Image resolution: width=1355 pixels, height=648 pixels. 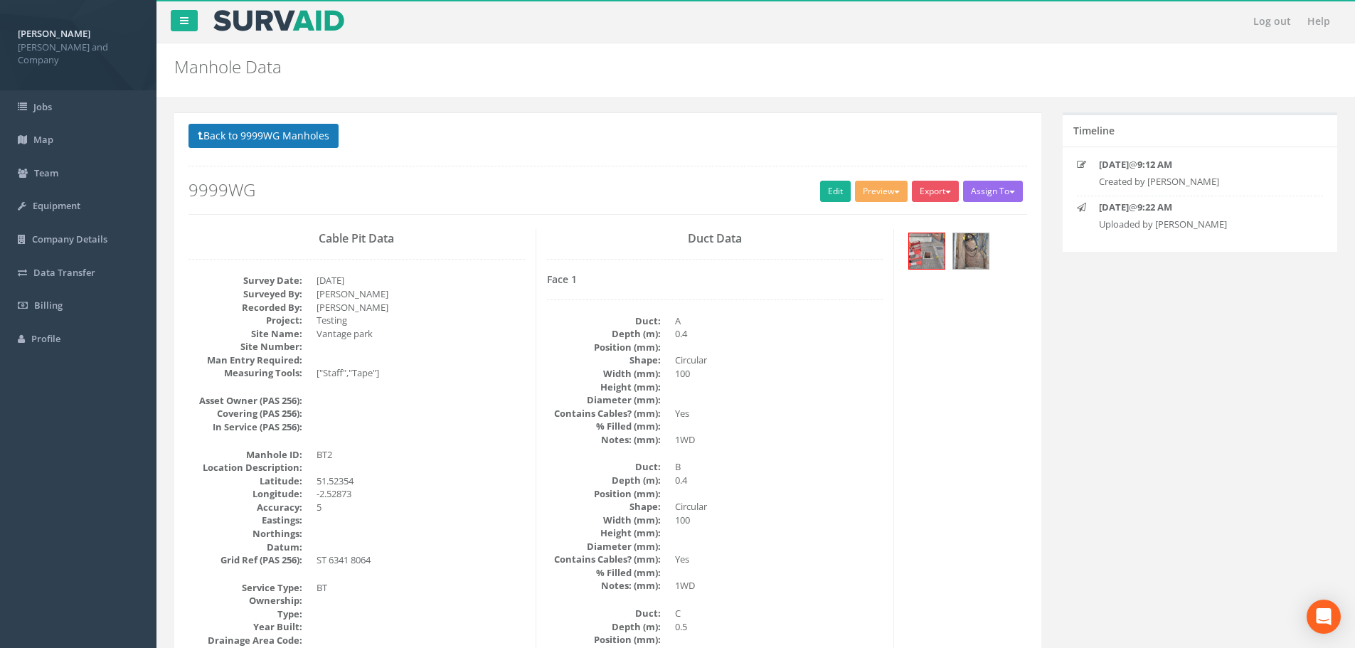 What do you see at coordinates (43, 139) in the screenshot?
I see `span: Map` at bounding box center [43, 139].